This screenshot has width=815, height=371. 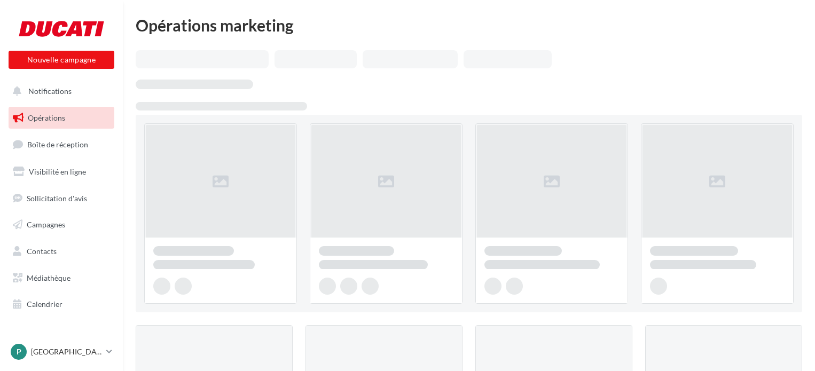 I want to click on a: Médiathèque, so click(x=61, y=278).